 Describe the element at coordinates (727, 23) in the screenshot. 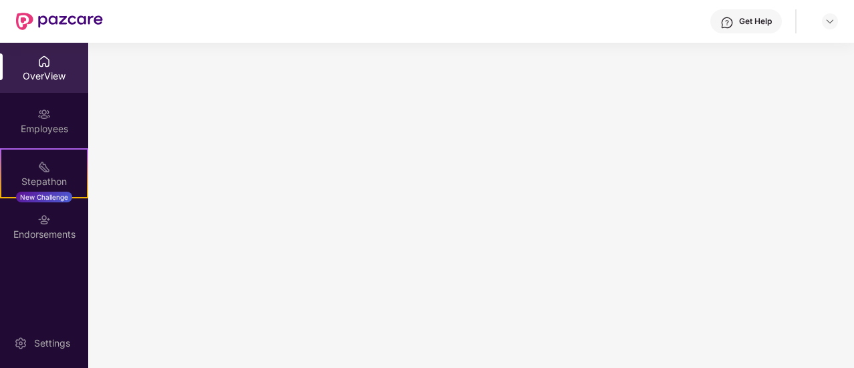

I see `img: svg+xml;base64,PHN2ZyBpZD0iSGVscC0zMngzMiIgeG1sbnM9Imh0dHA6Ly93d3cudzMub3JnLzIwMDAvc3ZnIiB3aWR0aD...` at that location.